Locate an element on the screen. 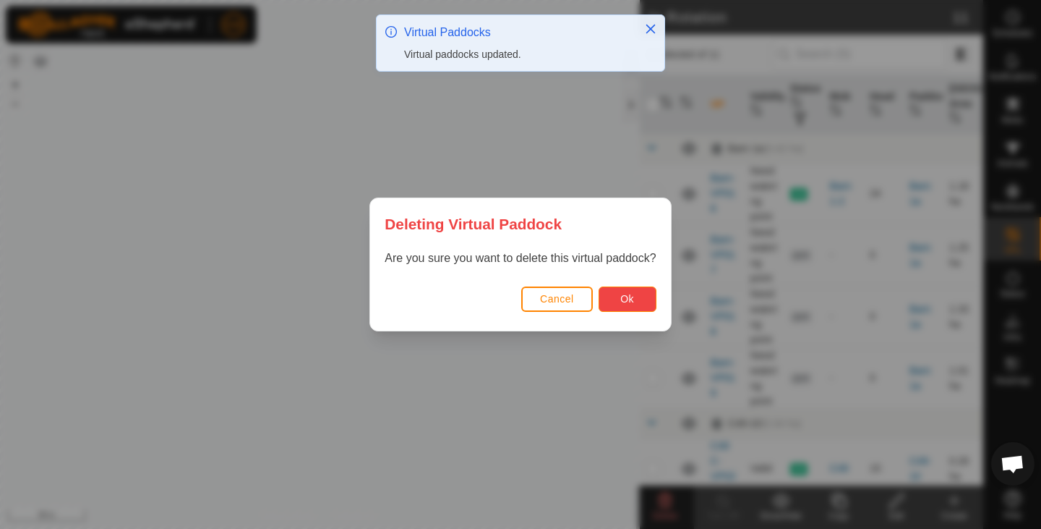 The height and width of the screenshot is (529, 1041). span: Ok is located at coordinates (627, 299).